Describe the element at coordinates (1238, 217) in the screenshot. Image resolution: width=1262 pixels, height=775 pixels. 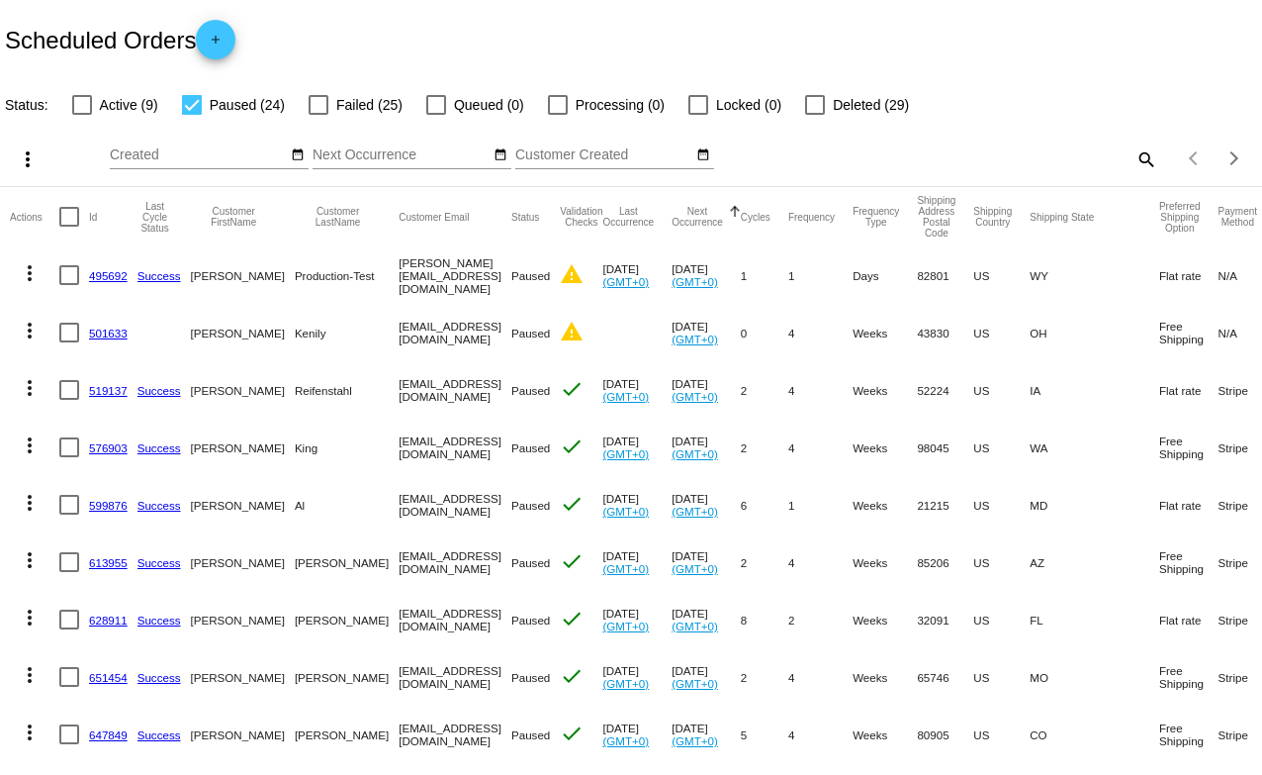
I see `button: Change sorting for PaymentMethod.Type` at that location.